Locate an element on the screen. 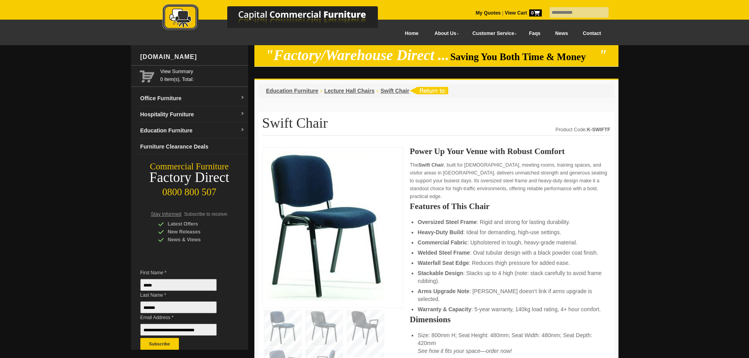 The height and width of the screenshot is (358, 749). em: See how it fits your space—order now! is located at coordinates (465, 351).